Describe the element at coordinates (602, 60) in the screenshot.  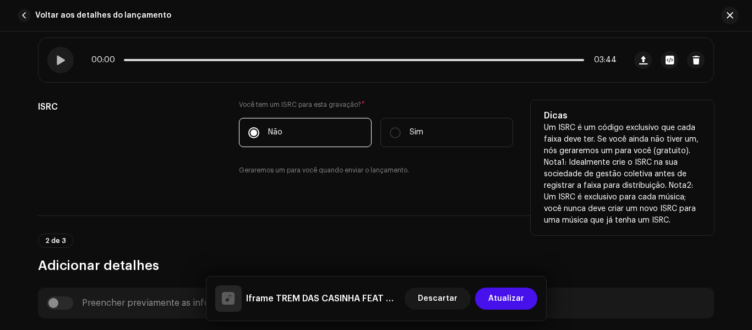
I see `span: 03:44` at that location.